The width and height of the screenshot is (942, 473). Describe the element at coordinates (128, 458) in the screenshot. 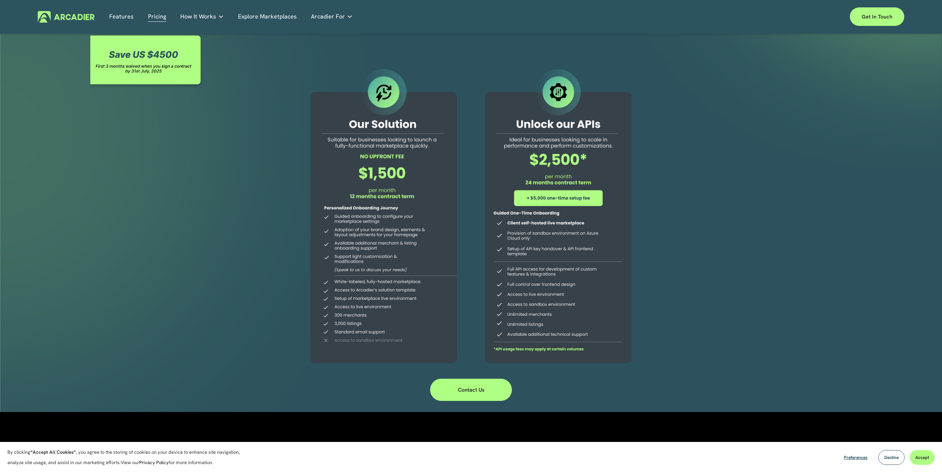

I see `p: By clicking , you agree to the storing of cookies on your device to enhance site navigation, anal...` at that location.